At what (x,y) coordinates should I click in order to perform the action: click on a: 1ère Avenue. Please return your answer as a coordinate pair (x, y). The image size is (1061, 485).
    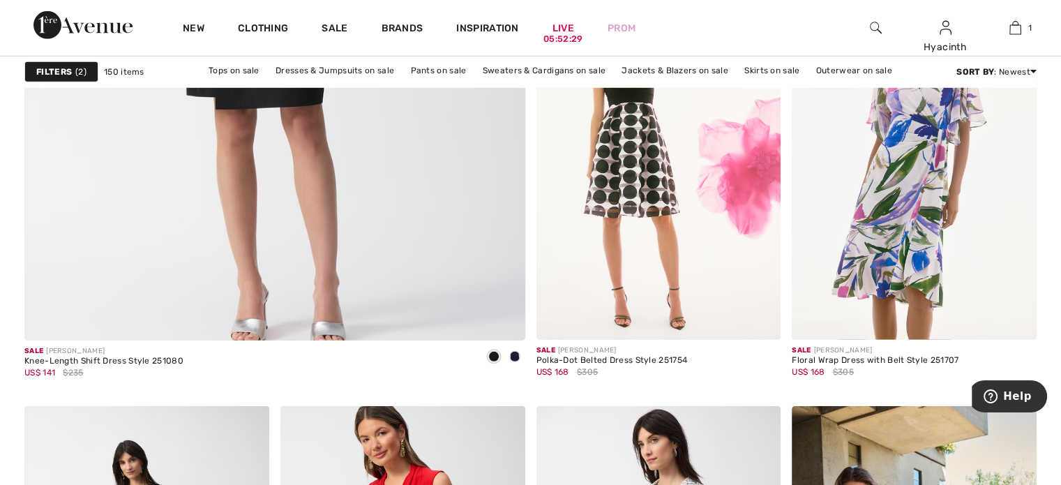
    Looking at the image, I should click on (83, 25).